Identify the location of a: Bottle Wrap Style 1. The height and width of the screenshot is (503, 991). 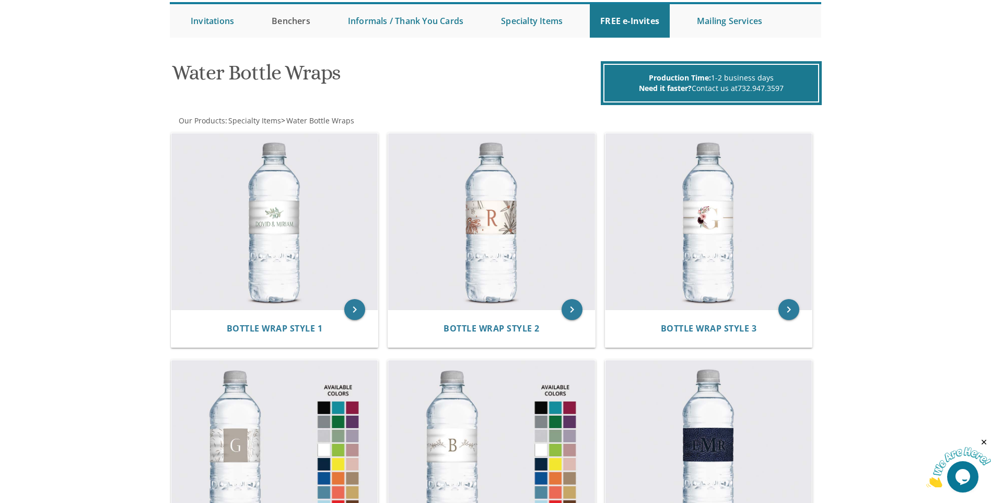
(275, 328).